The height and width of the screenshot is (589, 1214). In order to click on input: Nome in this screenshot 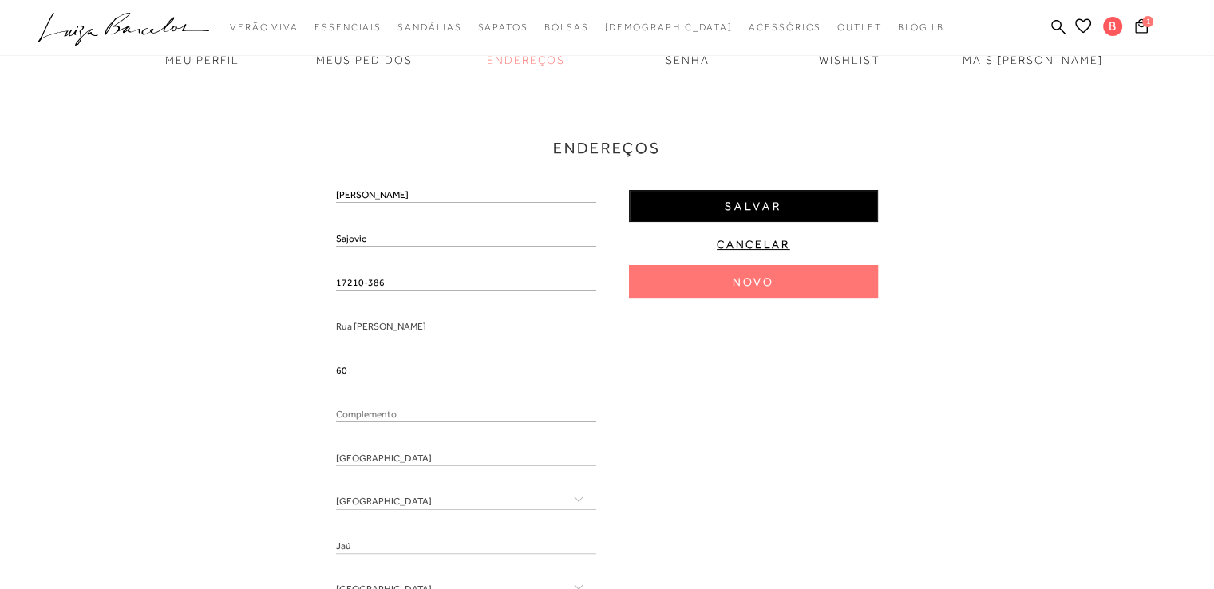, I will do `click(466, 195)`.